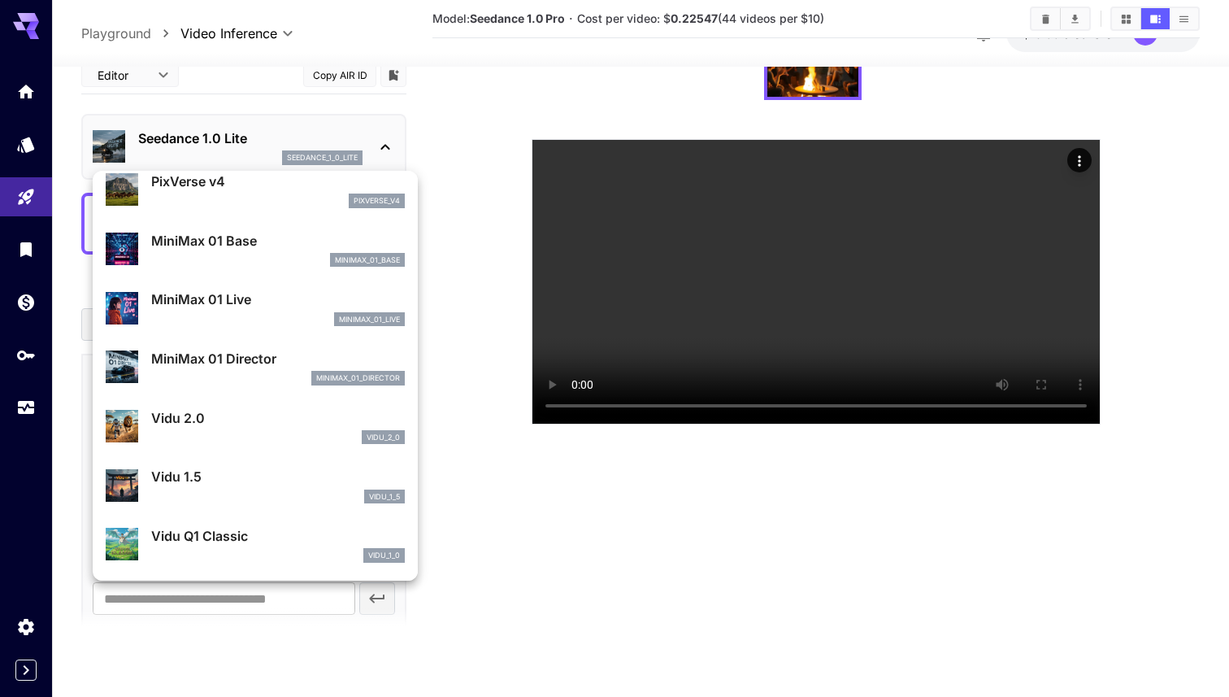 This screenshot has height=697, width=1229. I want to click on p: vidu_1_0, so click(384, 555).